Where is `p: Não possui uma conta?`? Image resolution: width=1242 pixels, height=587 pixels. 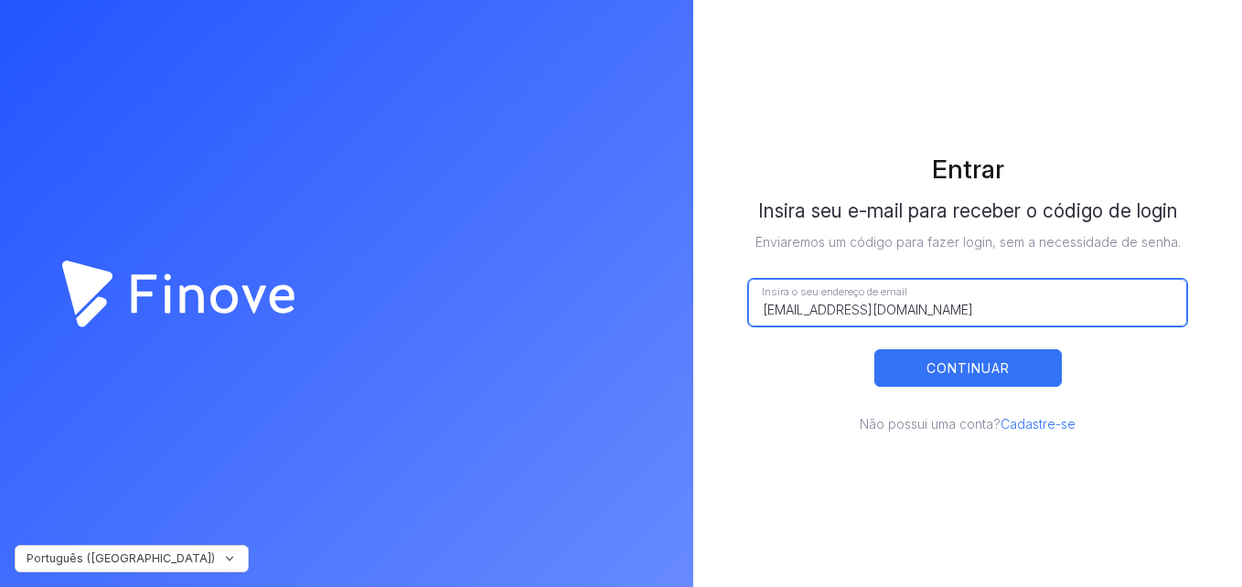
p: Não possui uma conta? is located at coordinates (967, 423).